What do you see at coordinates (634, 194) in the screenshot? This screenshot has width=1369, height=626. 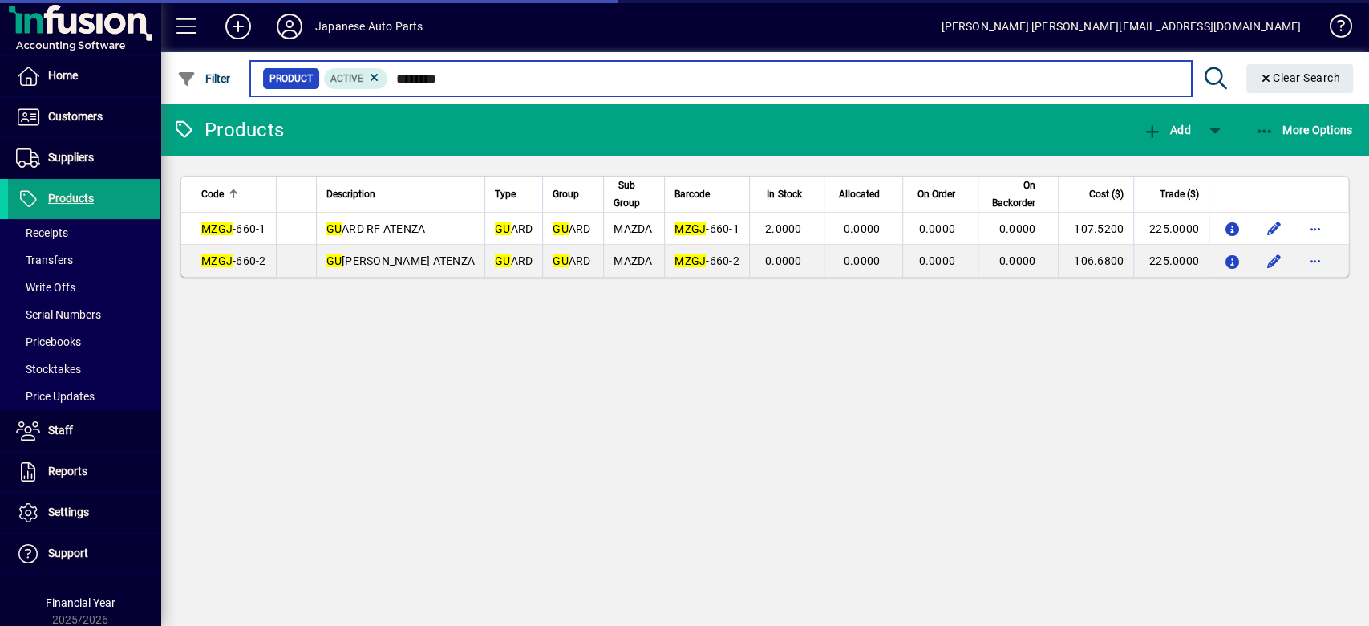 I see `div: Sub Group` at bounding box center [634, 194].